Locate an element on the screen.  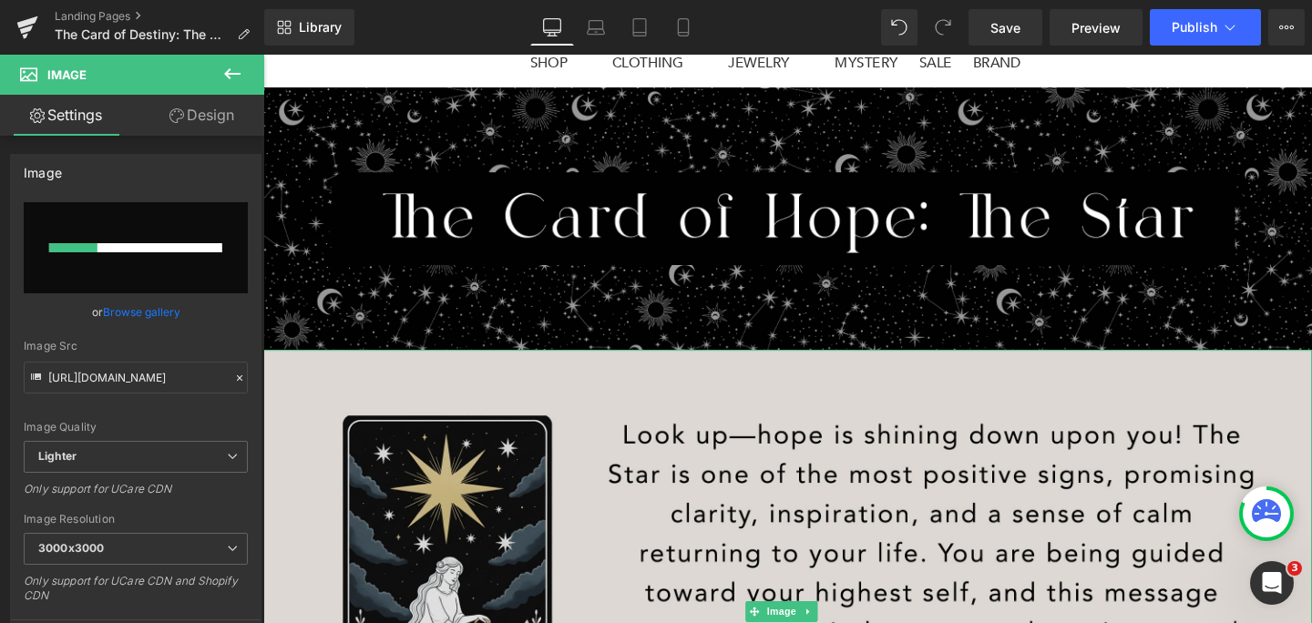
a: Laptop is located at coordinates (596, 27).